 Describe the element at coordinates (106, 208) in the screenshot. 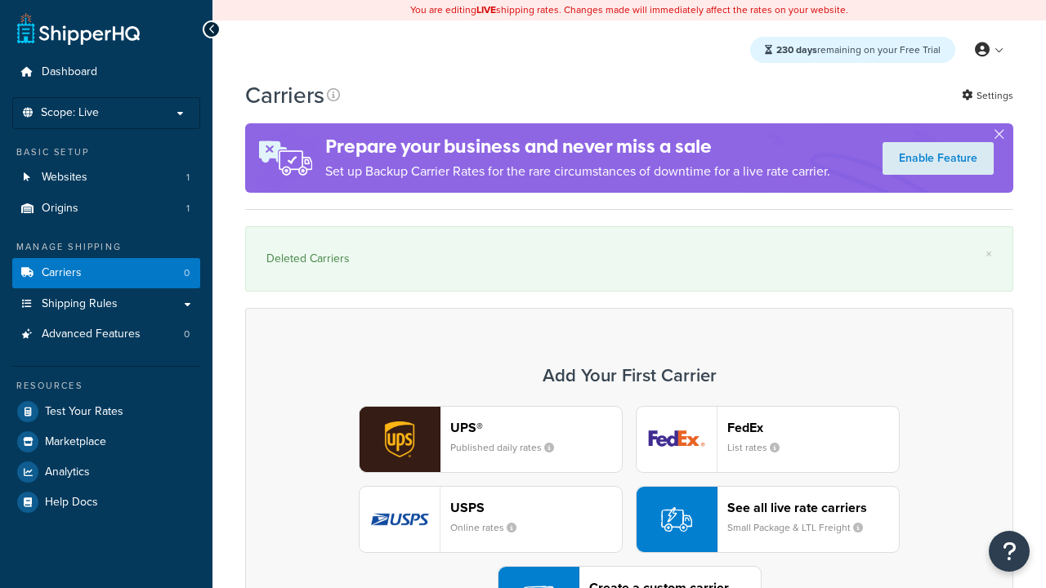

I see `li: Origins` at that location.